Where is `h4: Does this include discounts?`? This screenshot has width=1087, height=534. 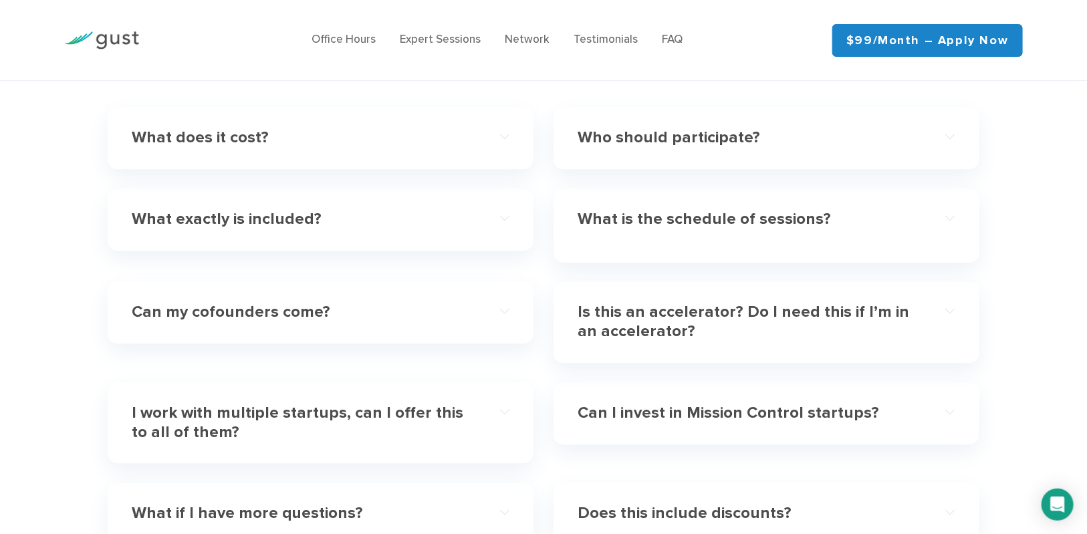 h4: Does this include discounts? is located at coordinates (747, 513).